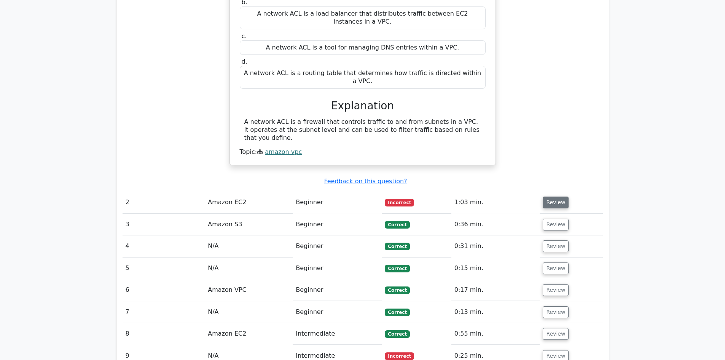 The width and height of the screenshot is (725, 360). I want to click on td: 0:31 min., so click(495, 246).